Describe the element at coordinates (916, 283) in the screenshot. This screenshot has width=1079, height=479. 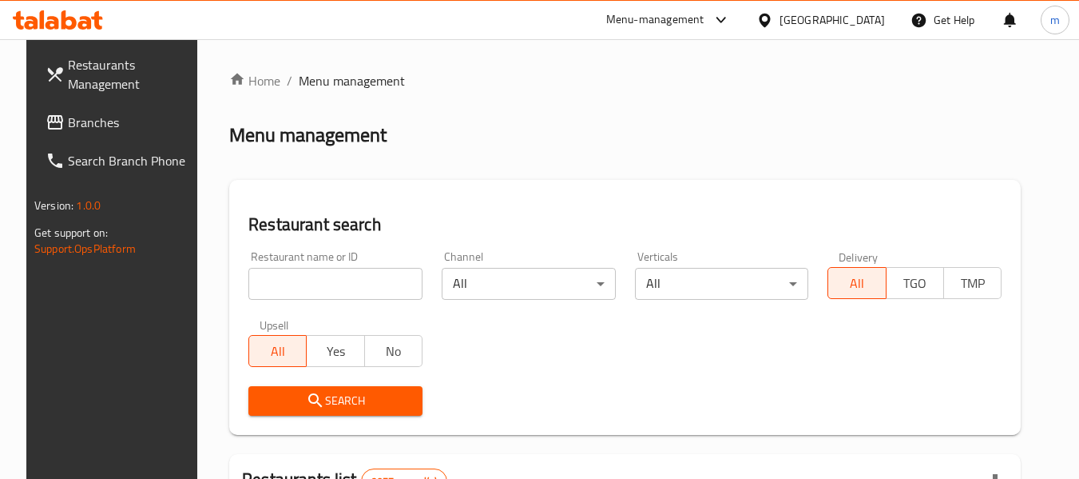
I see `span: TGO` at that location.